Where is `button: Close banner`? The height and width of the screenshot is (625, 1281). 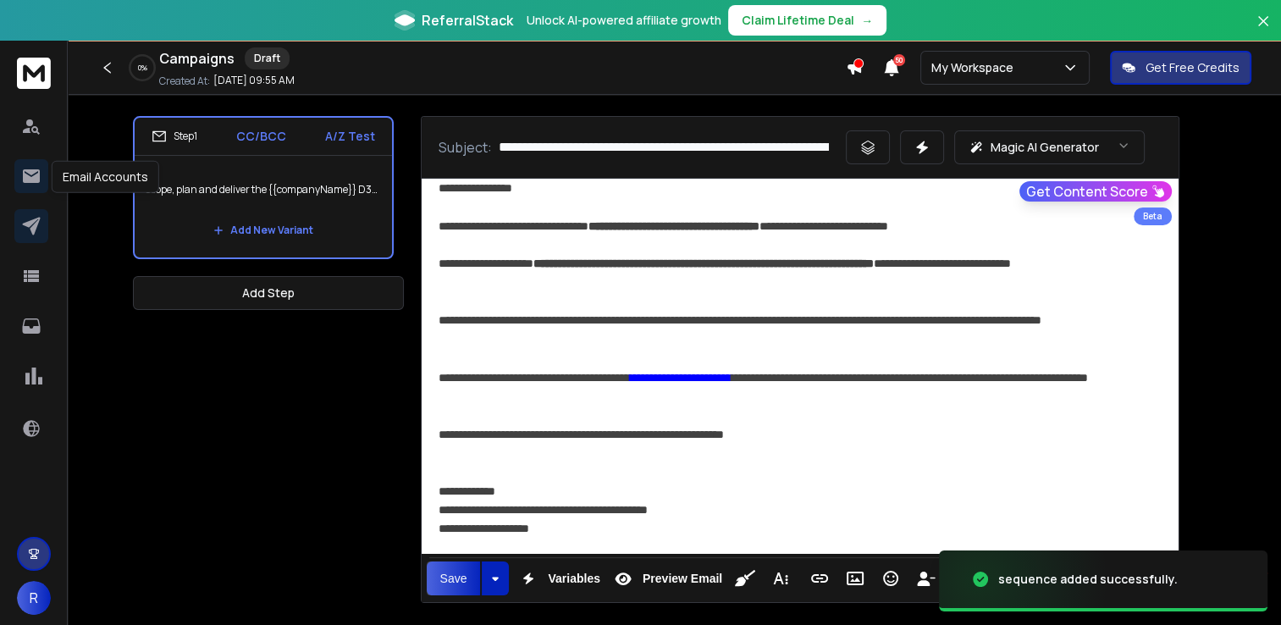
button: Close banner is located at coordinates (1263, 30).